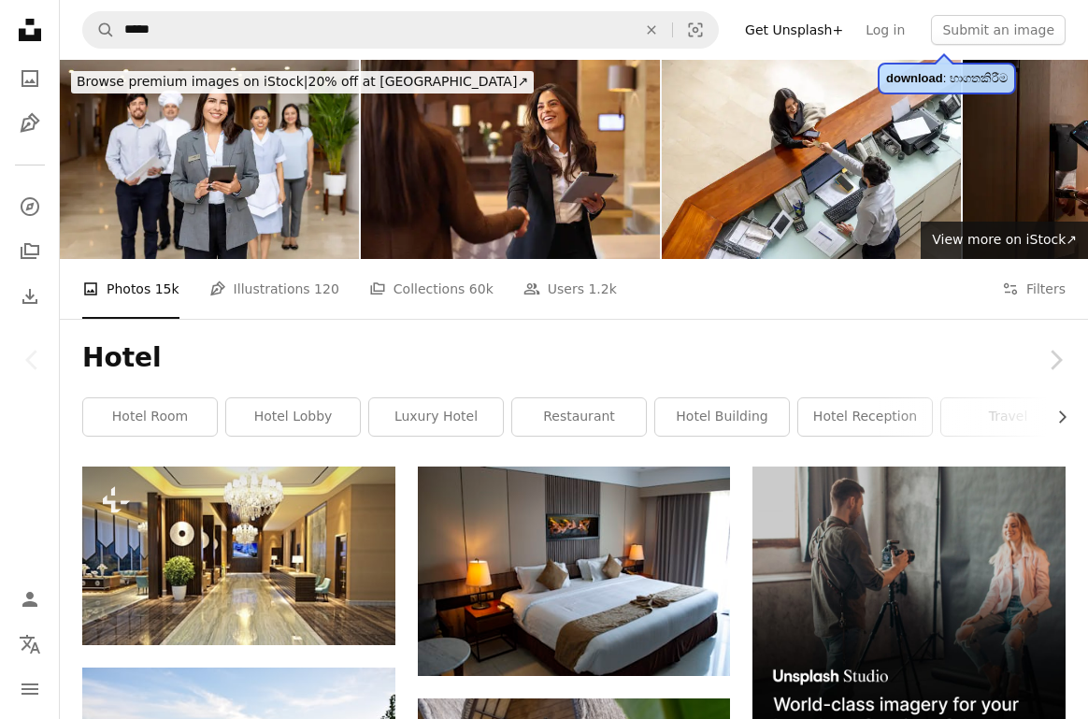  I want to click on a: Users 1.2k, so click(570, 289).